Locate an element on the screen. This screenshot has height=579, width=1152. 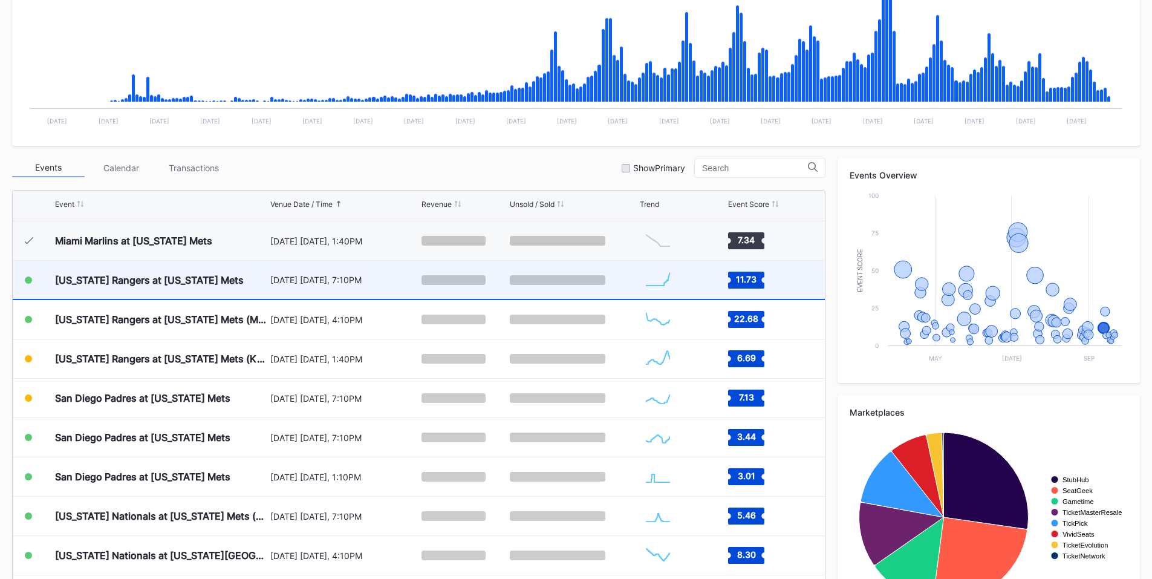
text: 6.69 is located at coordinates (746, 357).